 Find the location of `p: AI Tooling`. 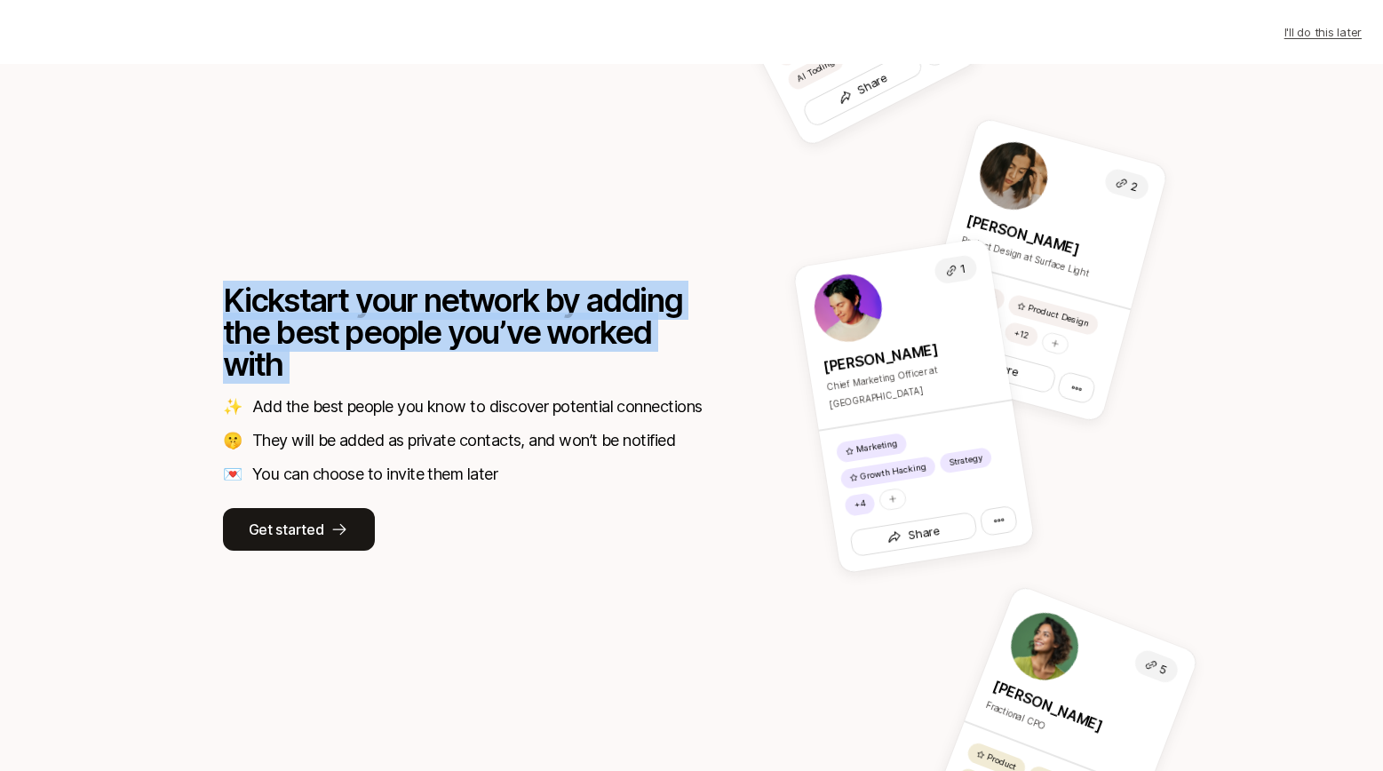

p: AI Tooling is located at coordinates (815, 70).